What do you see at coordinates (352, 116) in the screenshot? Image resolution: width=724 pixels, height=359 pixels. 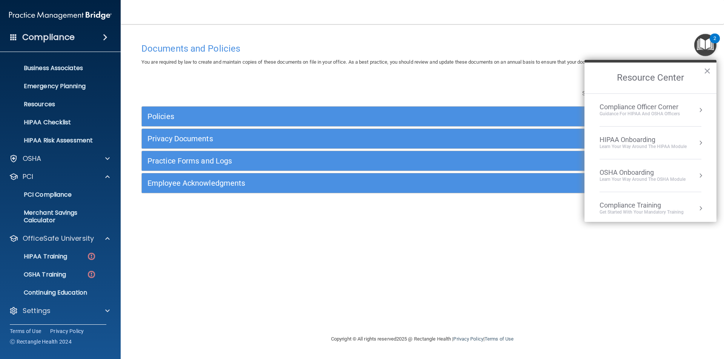 I see `h5: Policies` at bounding box center [352, 116].